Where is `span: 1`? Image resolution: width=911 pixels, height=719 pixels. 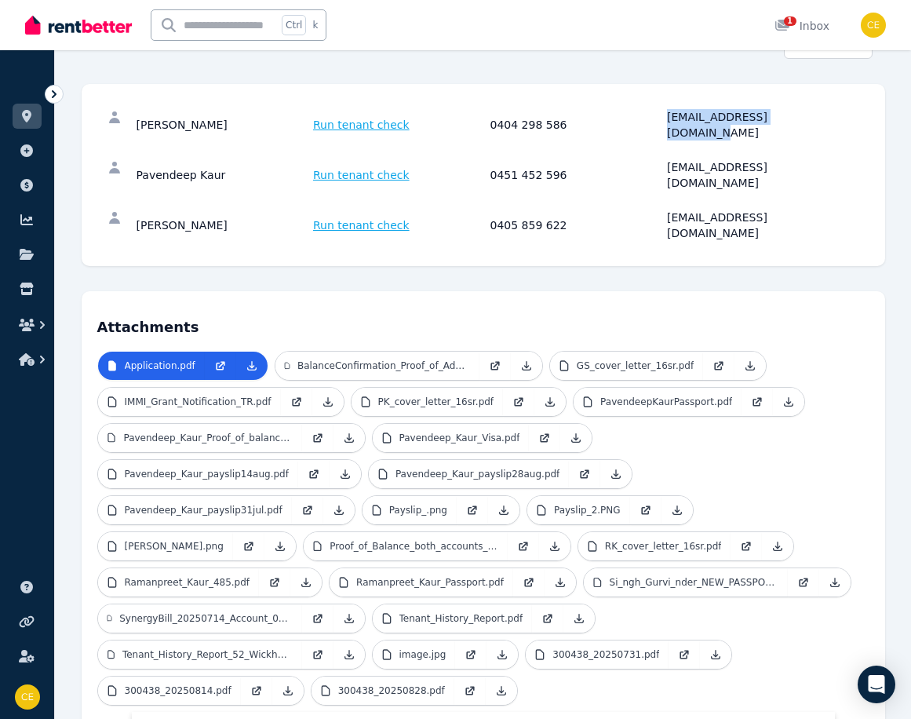 span: 1 is located at coordinates (790, 21).